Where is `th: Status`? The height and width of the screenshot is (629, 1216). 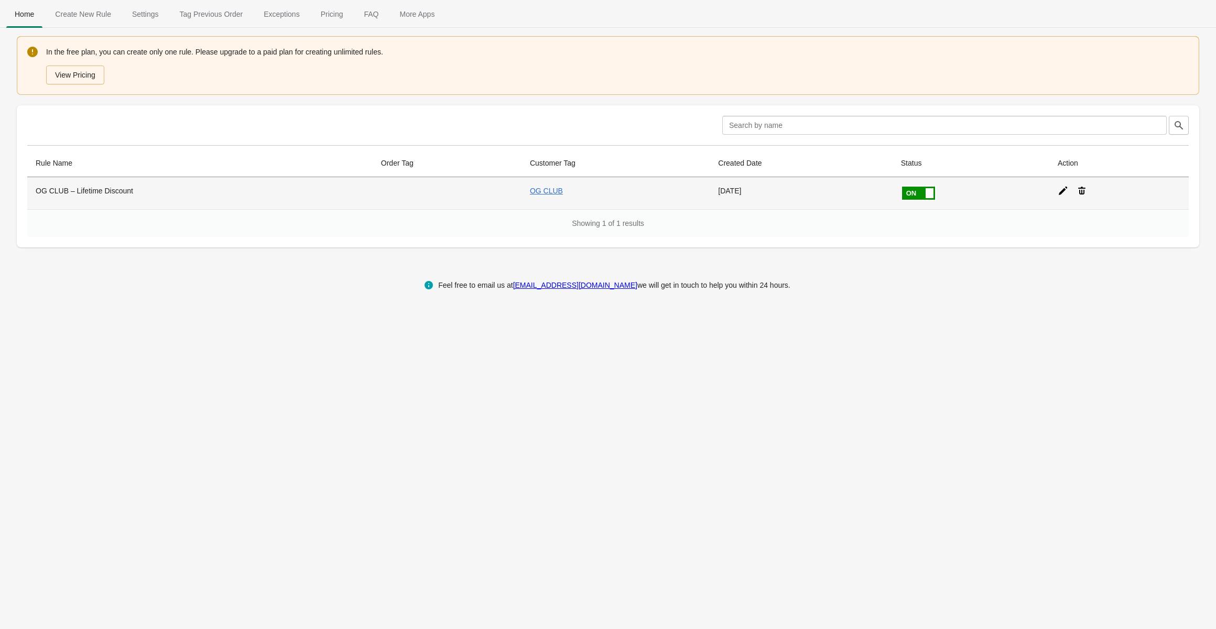
th: Status is located at coordinates (970, 163).